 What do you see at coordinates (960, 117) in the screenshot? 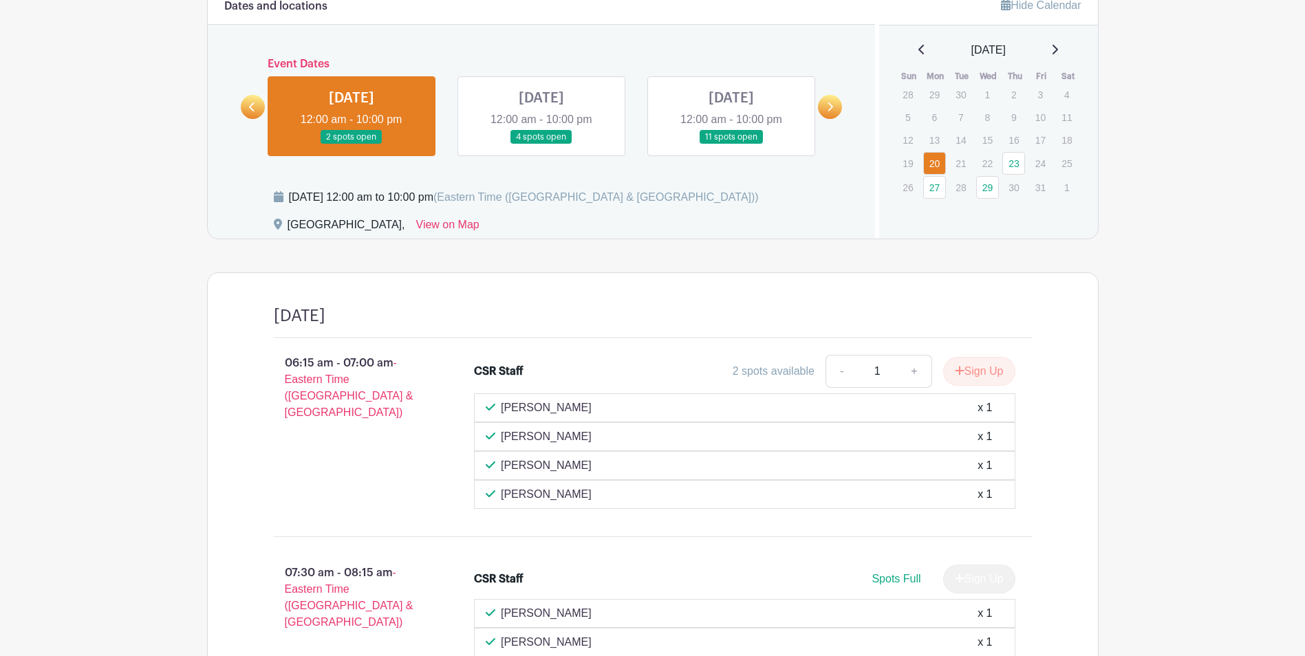
I see `p: 7` at bounding box center [960, 117].